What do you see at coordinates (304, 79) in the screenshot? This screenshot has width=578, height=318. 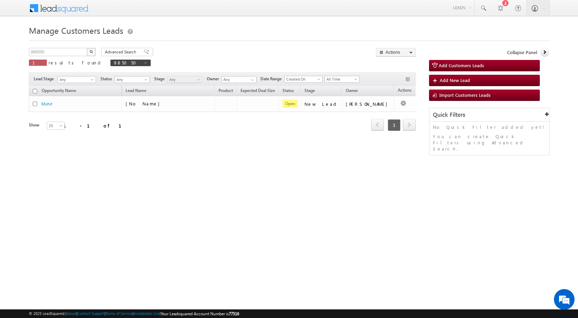 I see `a: Created On` at bounding box center [304, 79].